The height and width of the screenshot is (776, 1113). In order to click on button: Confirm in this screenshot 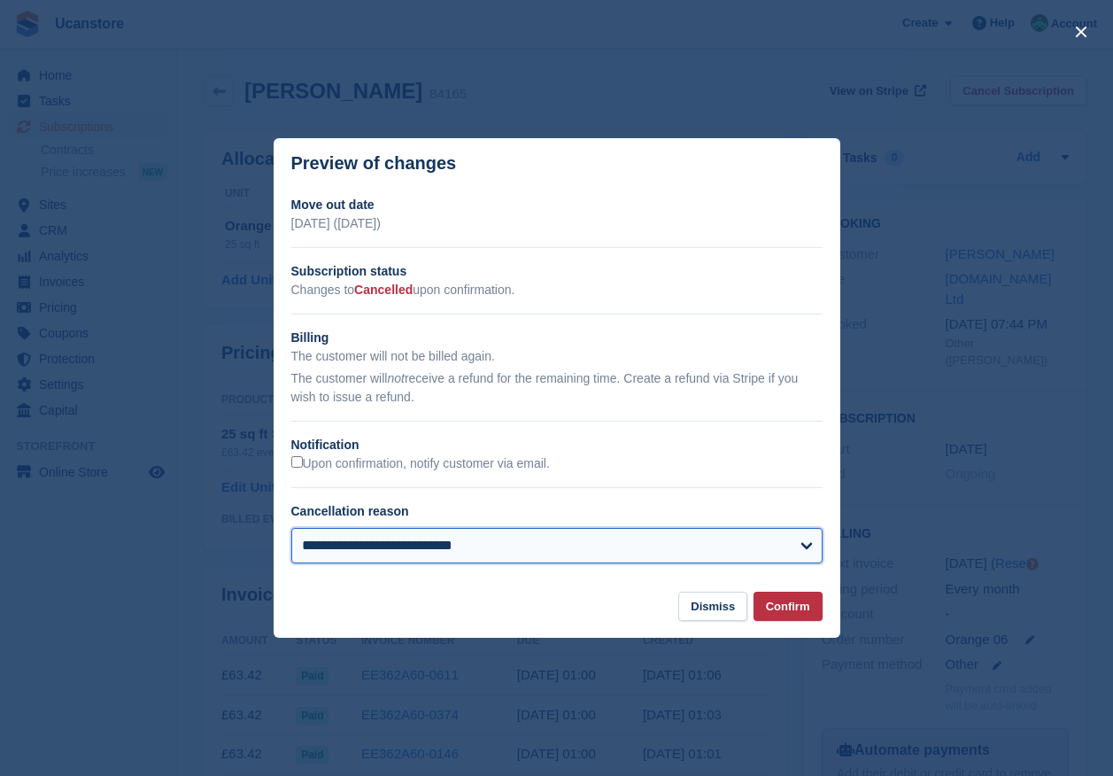, I will do `click(788, 606)`.